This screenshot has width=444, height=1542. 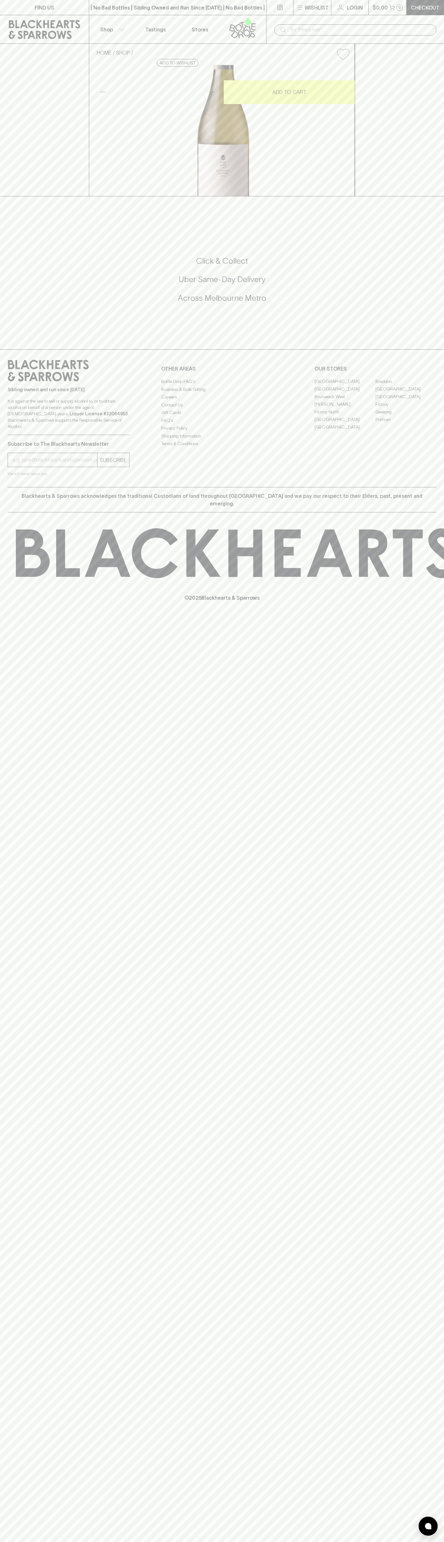 What do you see at coordinates (345, 397) in the screenshot?
I see `a: Brunswick West` at bounding box center [345, 397].